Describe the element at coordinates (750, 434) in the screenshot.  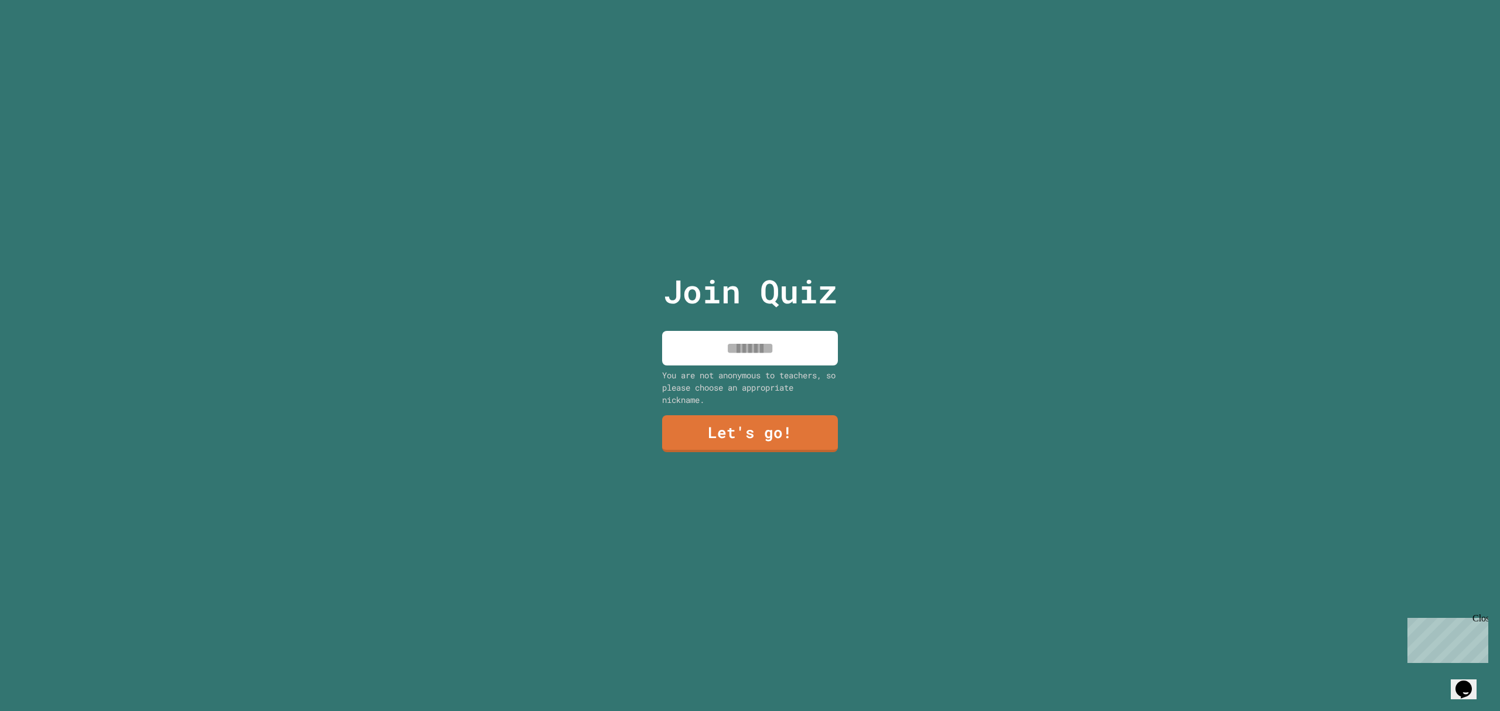
I see `a: Let's go!` at that location.